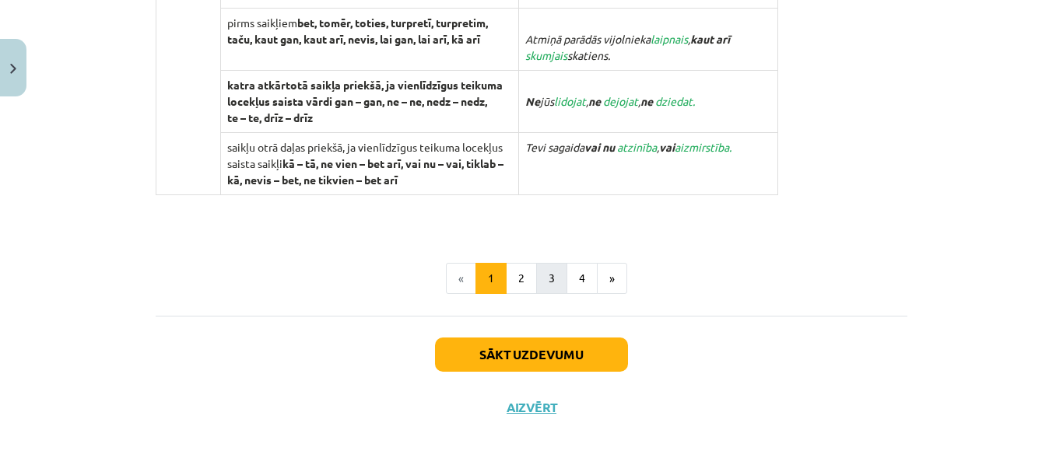  I want to click on nav: Page navigation example, so click(532, 279).